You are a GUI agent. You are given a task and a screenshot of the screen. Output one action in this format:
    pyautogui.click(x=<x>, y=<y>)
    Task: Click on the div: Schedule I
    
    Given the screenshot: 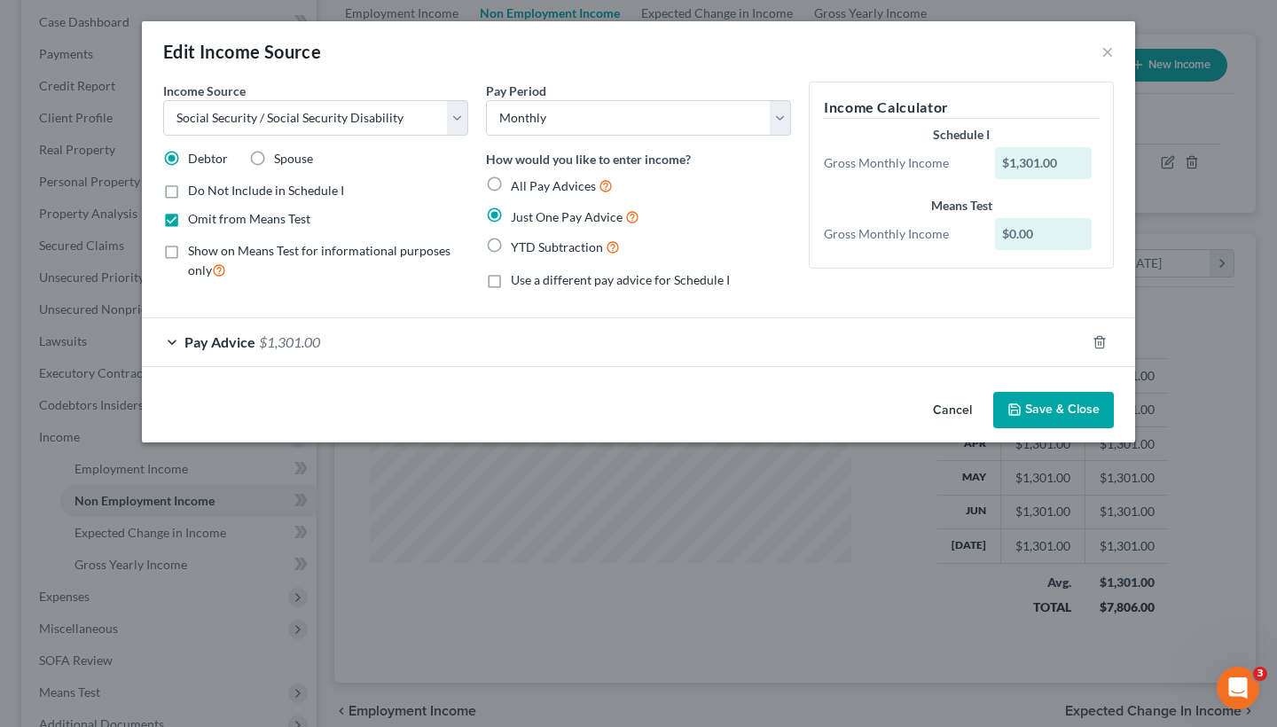 What is the action you would take?
    pyautogui.click(x=961, y=135)
    